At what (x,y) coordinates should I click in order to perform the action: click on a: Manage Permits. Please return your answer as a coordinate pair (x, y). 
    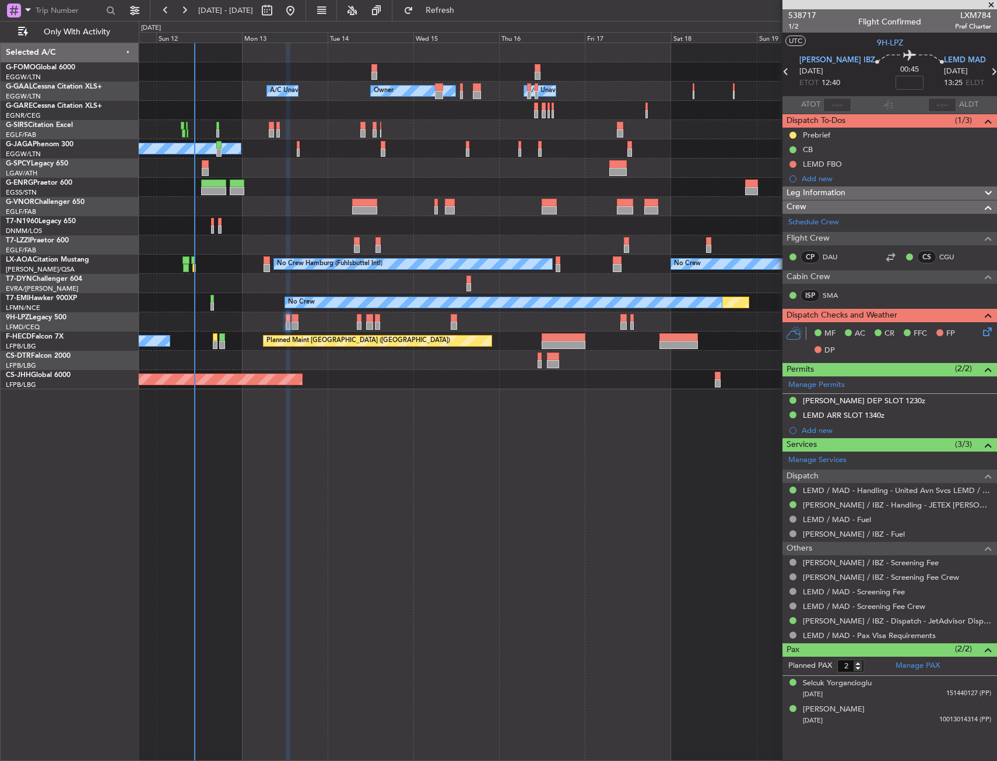
    Looking at the image, I should click on (816, 385).